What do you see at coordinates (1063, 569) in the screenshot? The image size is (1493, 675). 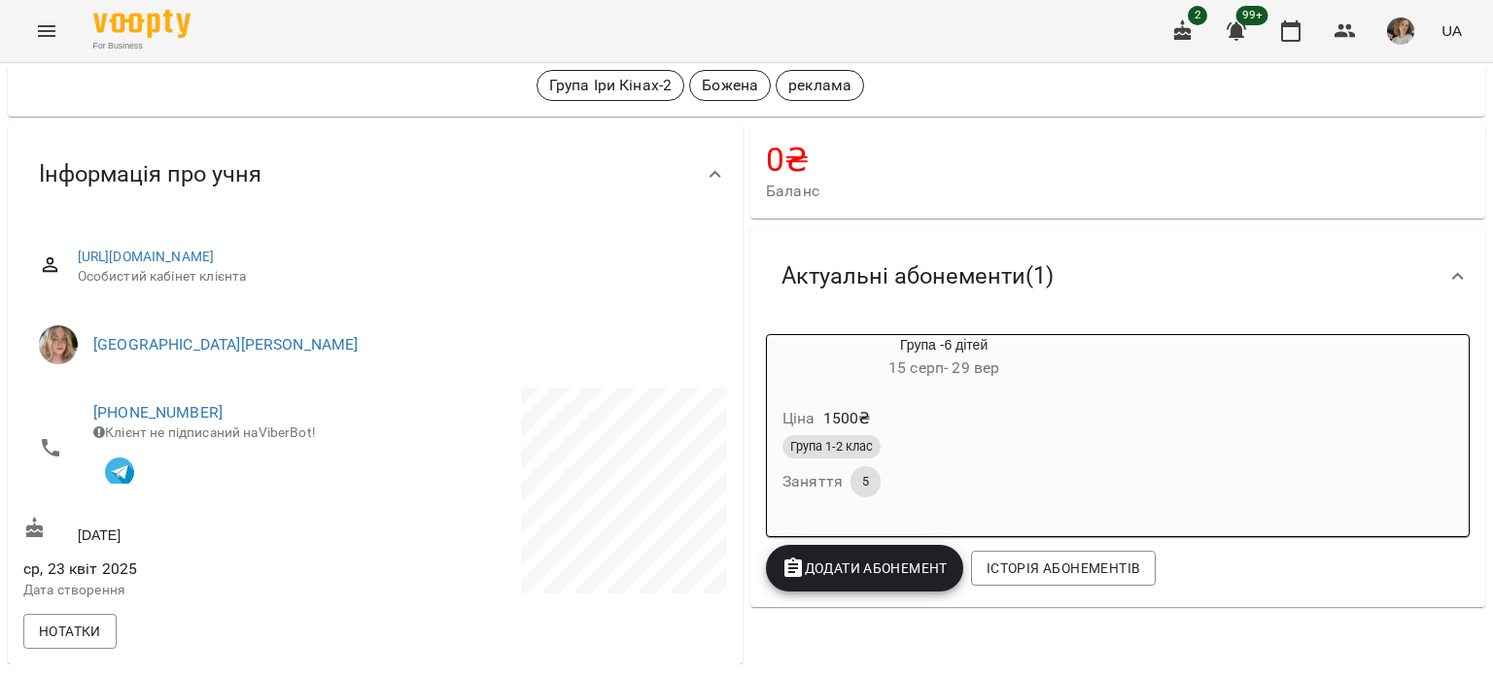 I see `span: Історія абонементів` at bounding box center [1063, 569].